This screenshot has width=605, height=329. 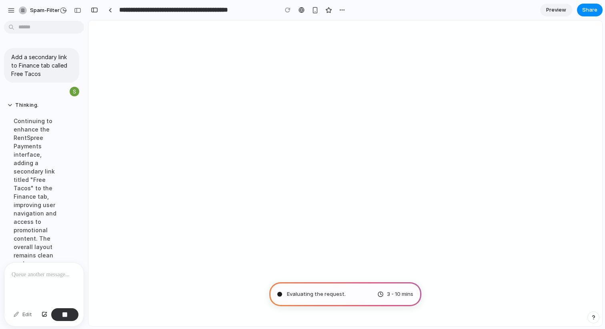 I want to click on button: spam-filter, so click(x=44, y=10).